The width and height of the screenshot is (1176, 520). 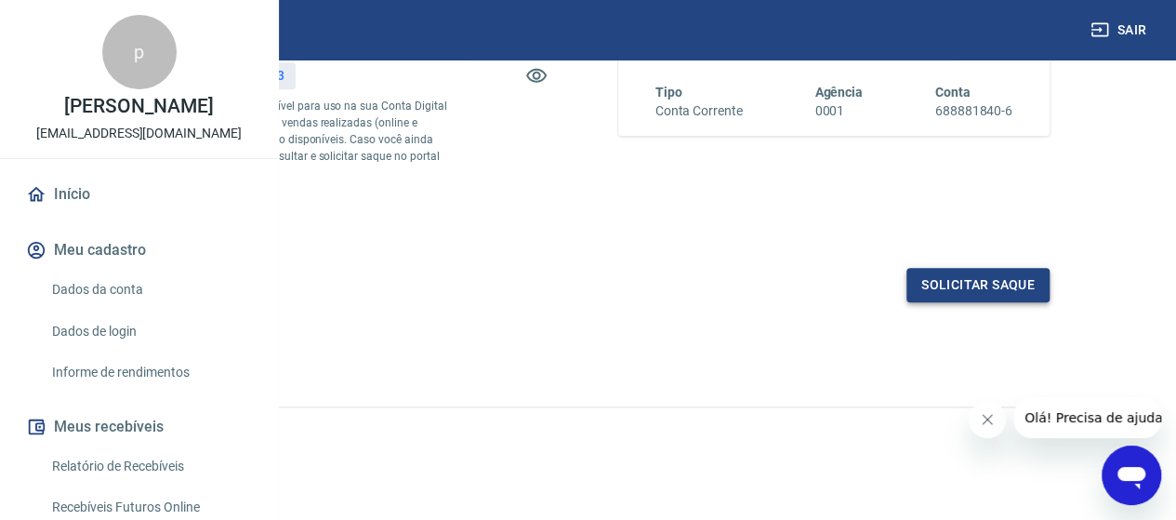 What do you see at coordinates (1120, 30) in the screenshot?
I see `button: Sair` at bounding box center [1120, 30].